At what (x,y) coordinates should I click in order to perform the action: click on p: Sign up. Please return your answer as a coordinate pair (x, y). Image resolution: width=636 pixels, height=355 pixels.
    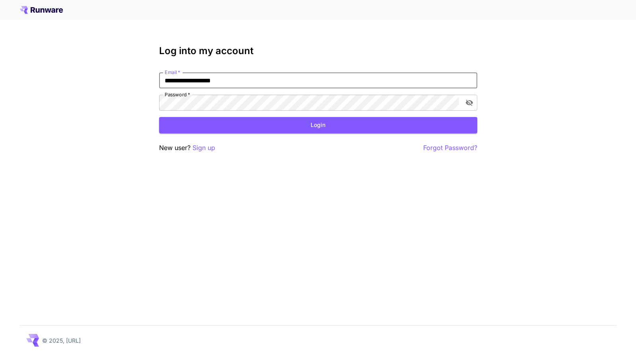
    Looking at the image, I should click on (204, 148).